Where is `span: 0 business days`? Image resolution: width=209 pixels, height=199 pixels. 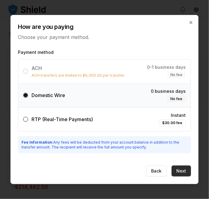 span: 0 business days is located at coordinates (169, 91).